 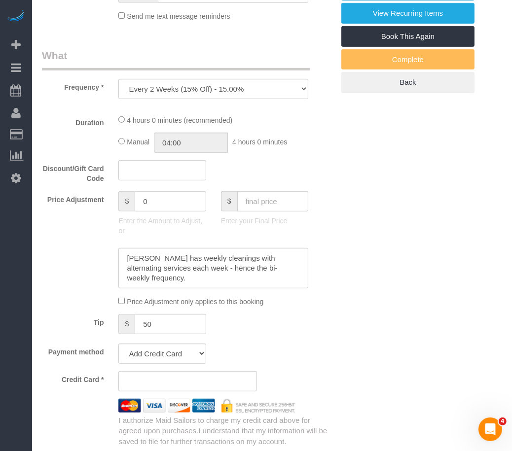 I want to click on label: Frequency *, so click(x=72, y=85).